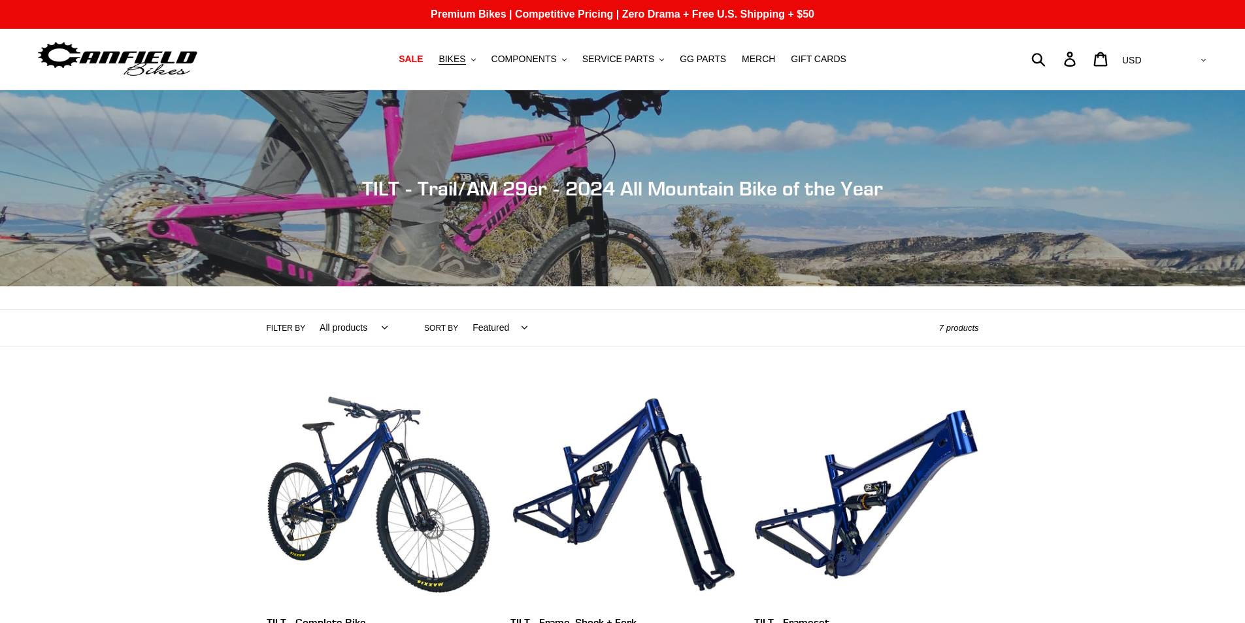  Describe the element at coordinates (410, 59) in the screenshot. I see `span: SALE` at that location.